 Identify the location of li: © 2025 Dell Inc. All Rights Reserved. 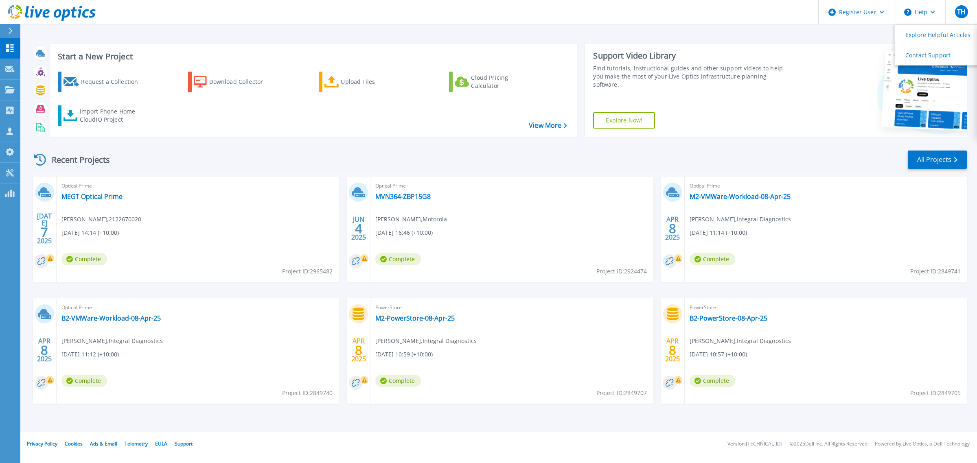
(829, 444).